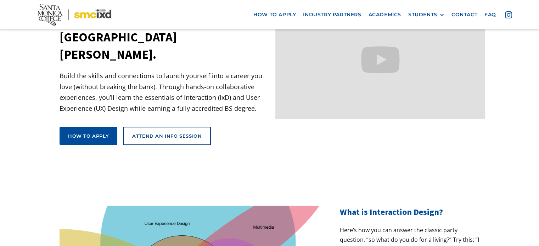 Image resolution: width=539 pixels, height=246 pixels. I want to click on a: faq, so click(490, 15).